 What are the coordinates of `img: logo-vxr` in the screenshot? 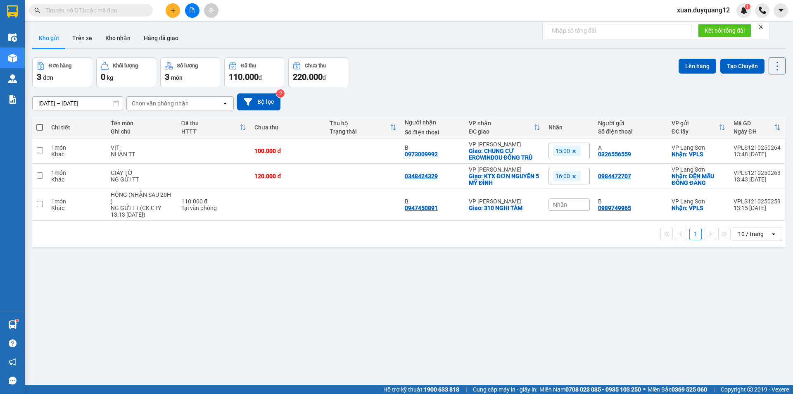 It's located at (12, 12).